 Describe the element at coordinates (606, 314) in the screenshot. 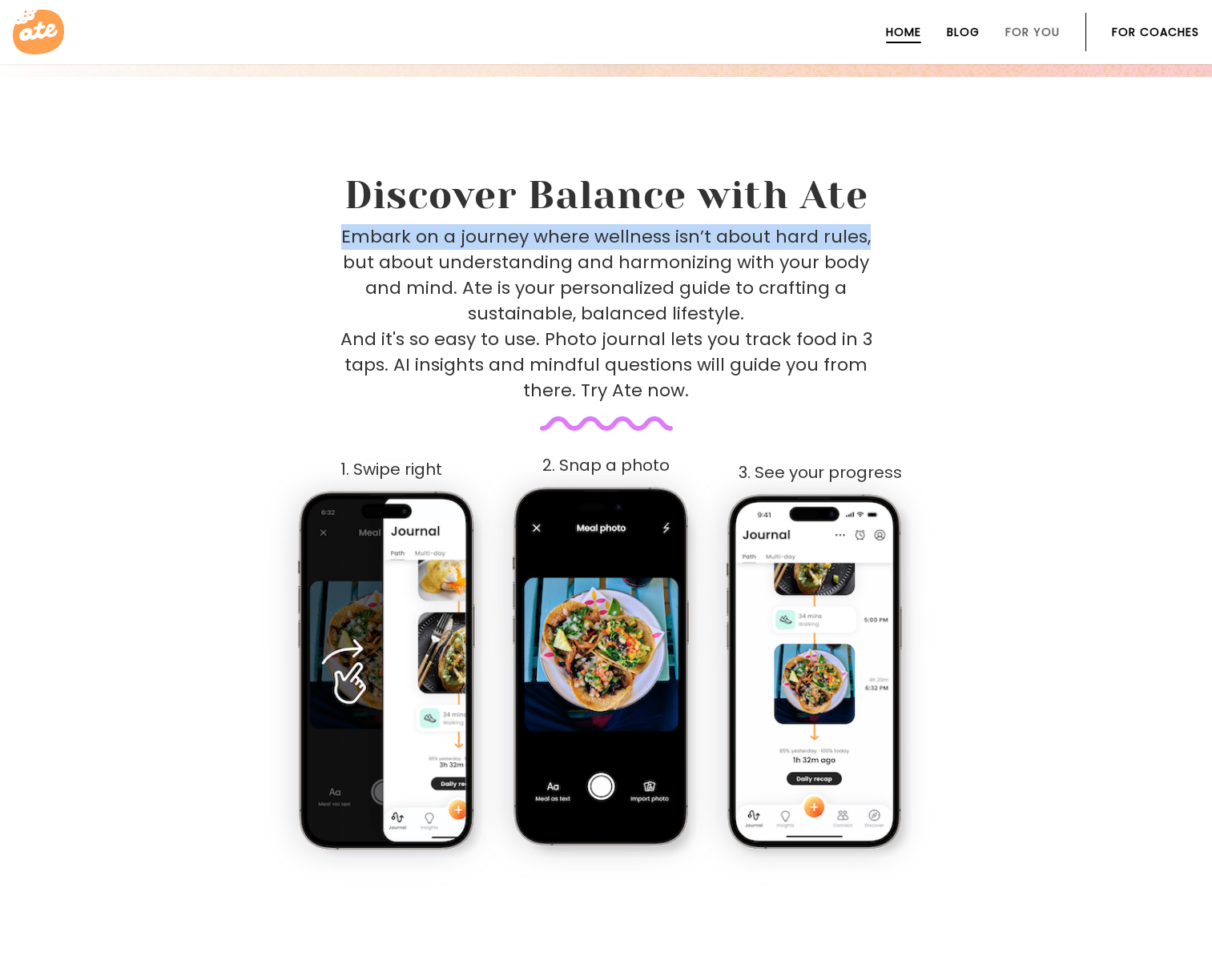

I see `p: Embark on a journey where wellness isn’t about hard rules, but about understanding and harmonizin...` at that location.